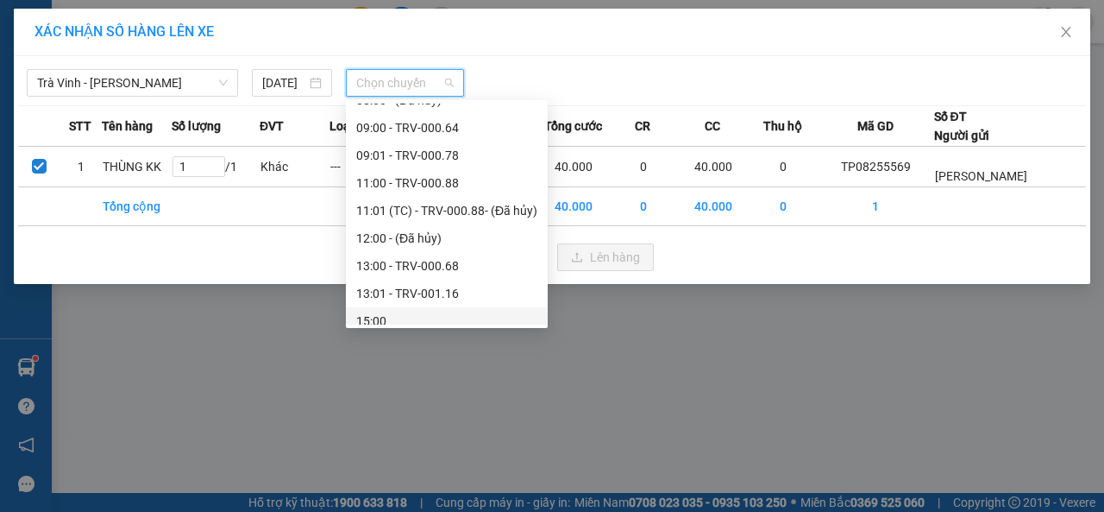  What do you see at coordinates (124, 31) in the screenshot?
I see `span: XÁC NHẬN SỐ HÀNG LÊN XE` at bounding box center [124, 31].